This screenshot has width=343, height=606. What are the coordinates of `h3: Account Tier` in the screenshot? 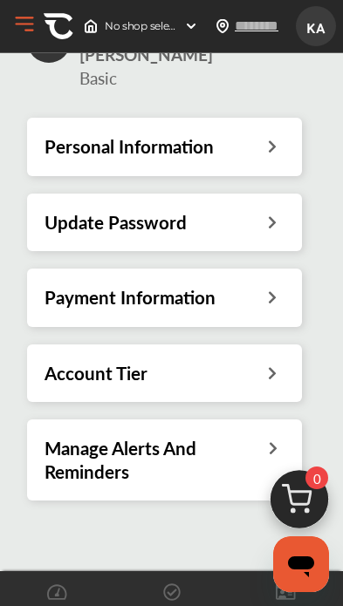 It's located at (96, 373).